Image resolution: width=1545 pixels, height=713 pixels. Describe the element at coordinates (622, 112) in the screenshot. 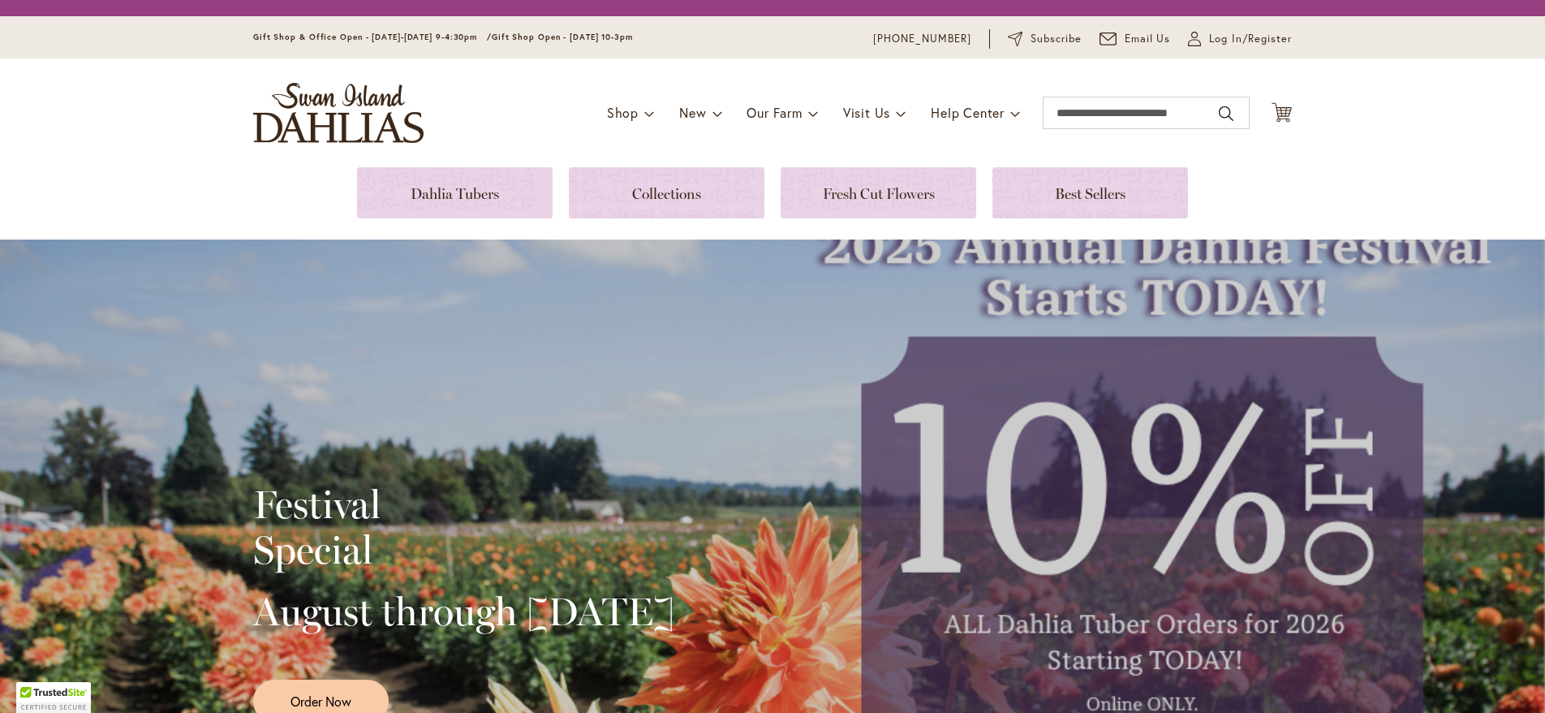

I see `span: Shop` at that location.